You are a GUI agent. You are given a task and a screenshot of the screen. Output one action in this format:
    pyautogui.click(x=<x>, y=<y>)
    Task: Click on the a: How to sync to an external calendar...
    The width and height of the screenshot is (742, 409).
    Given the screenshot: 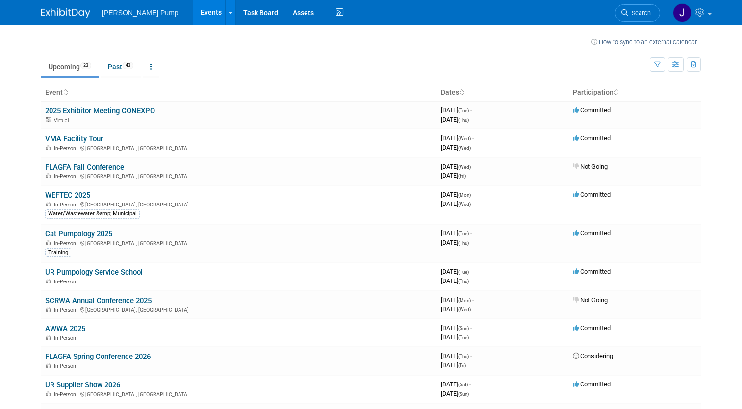 What is the action you would take?
    pyautogui.click(x=646, y=42)
    